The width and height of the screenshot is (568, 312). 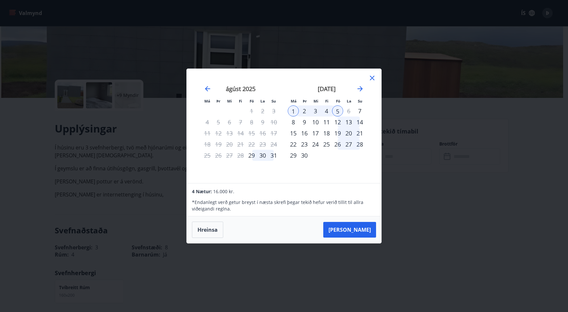 I want to click on div: 27, so click(x=349, y=144).